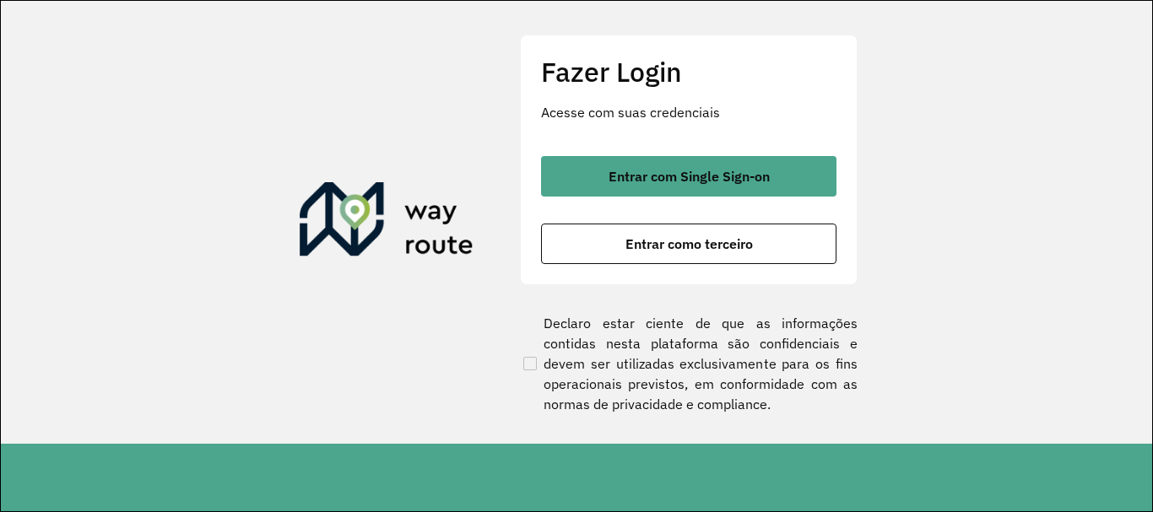 This screenshot has height=512, width=1153. I want to click on span: Entrar com Single Sign-on, so click(689, 176).